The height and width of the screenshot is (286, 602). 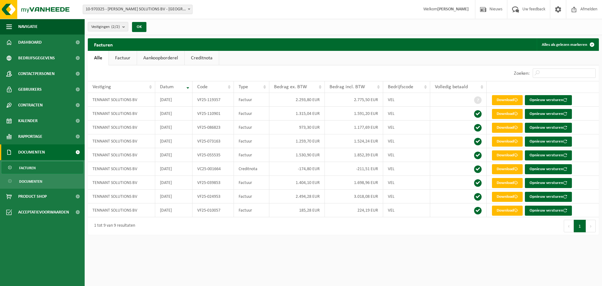 What do you see at coordinates (354, 155) in the screenshot?
I see `td: 1.852,39 EUR` at bounding box center [354, 155].